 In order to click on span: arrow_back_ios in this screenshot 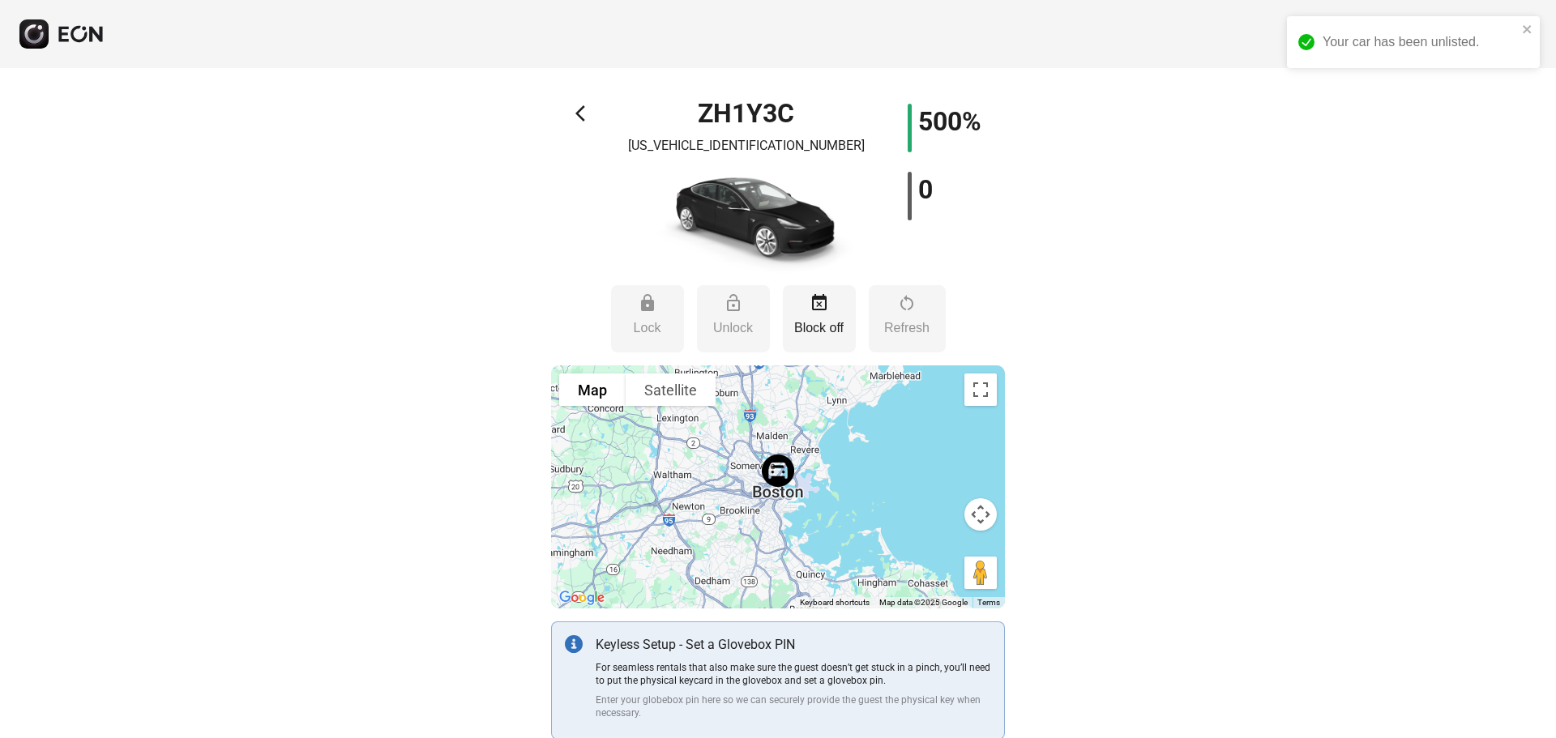, I will do `click(585, 113)`.